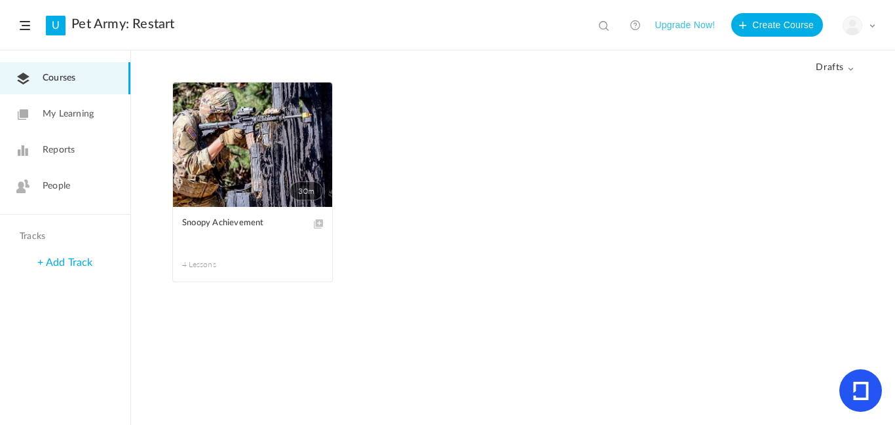 The image size is (895, 425). What do you see at coordinates (252, 145) in the screenshot?
I see `a: 30m` at bounding box center [252, 145].